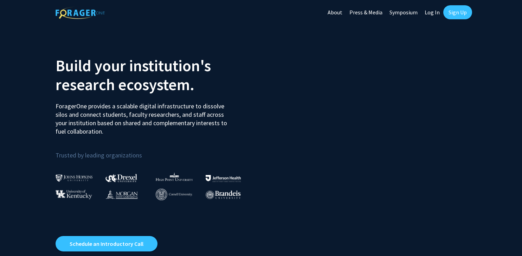  I want to click on a: Sign Up, so click(457, 12).